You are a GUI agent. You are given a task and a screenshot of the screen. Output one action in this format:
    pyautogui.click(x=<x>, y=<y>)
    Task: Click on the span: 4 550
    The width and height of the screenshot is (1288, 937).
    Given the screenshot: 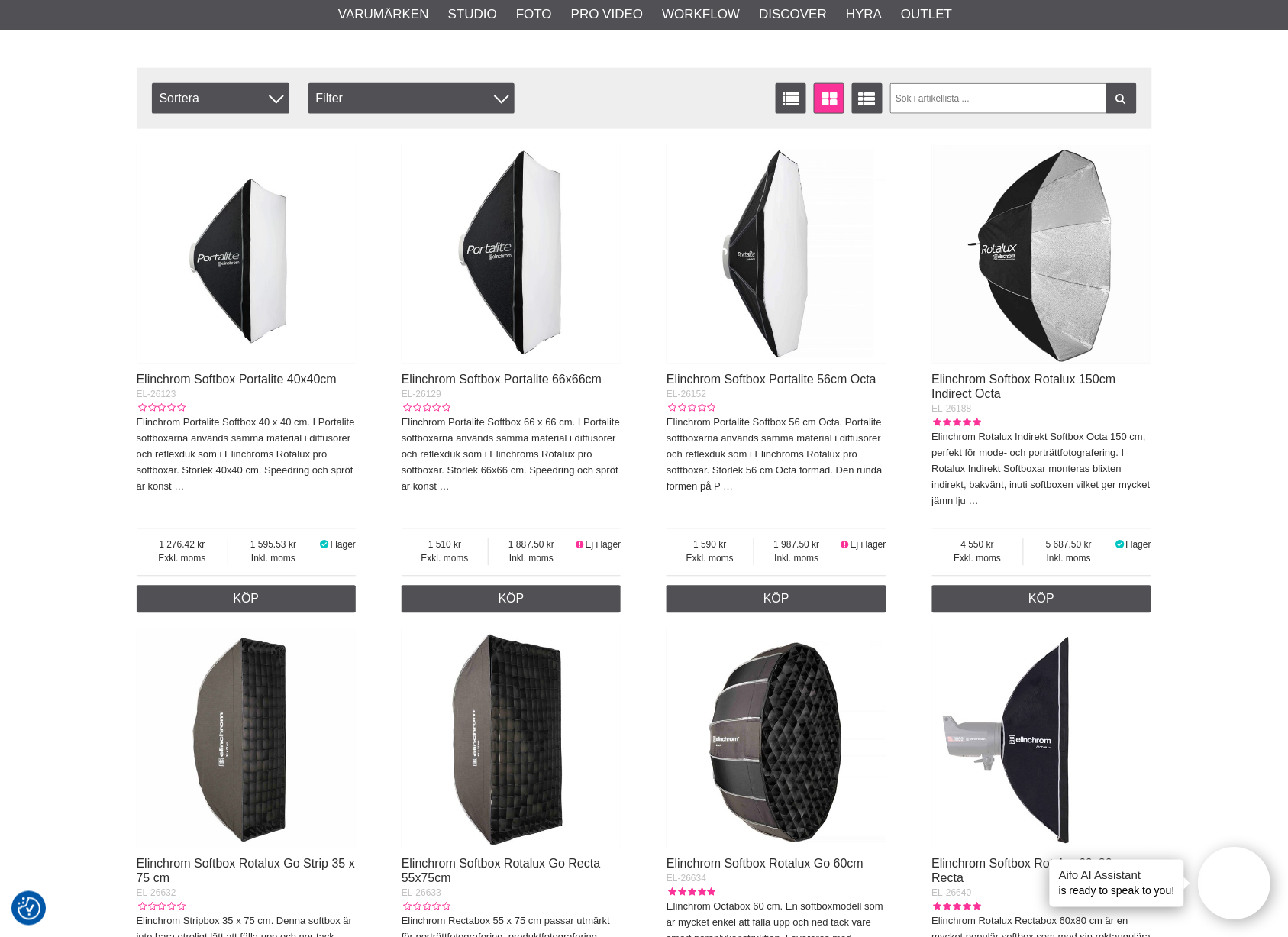 What is the action you would take?
    pyautogui.click(x=978, y=545)
    